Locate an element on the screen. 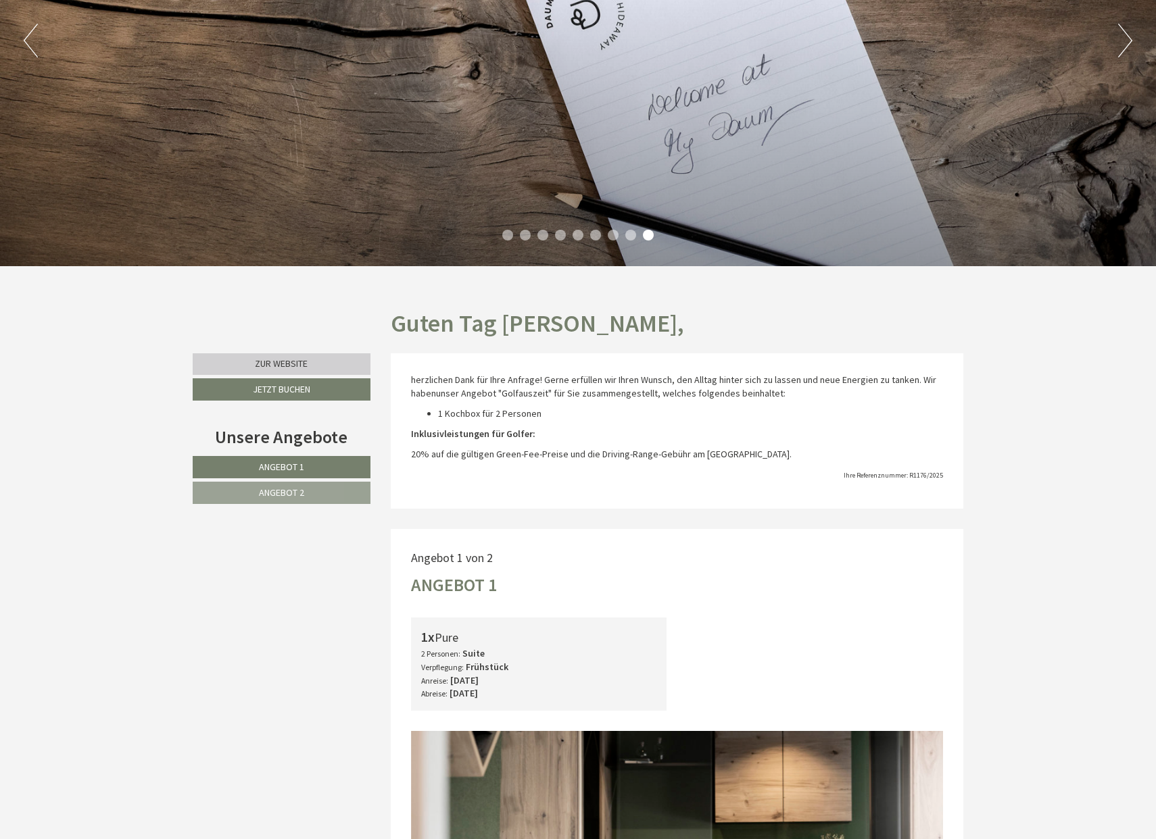  span: Ihre Referenznummer: R1176/2025 is located at coordinates (893, 475).